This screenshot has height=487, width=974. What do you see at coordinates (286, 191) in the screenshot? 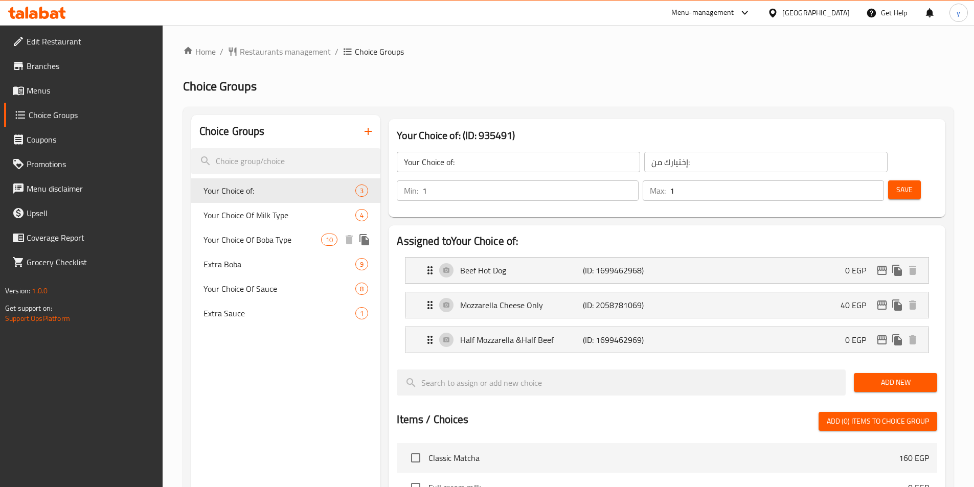
I see `div: Your Choice of:3` at bounding box center [286, 191].